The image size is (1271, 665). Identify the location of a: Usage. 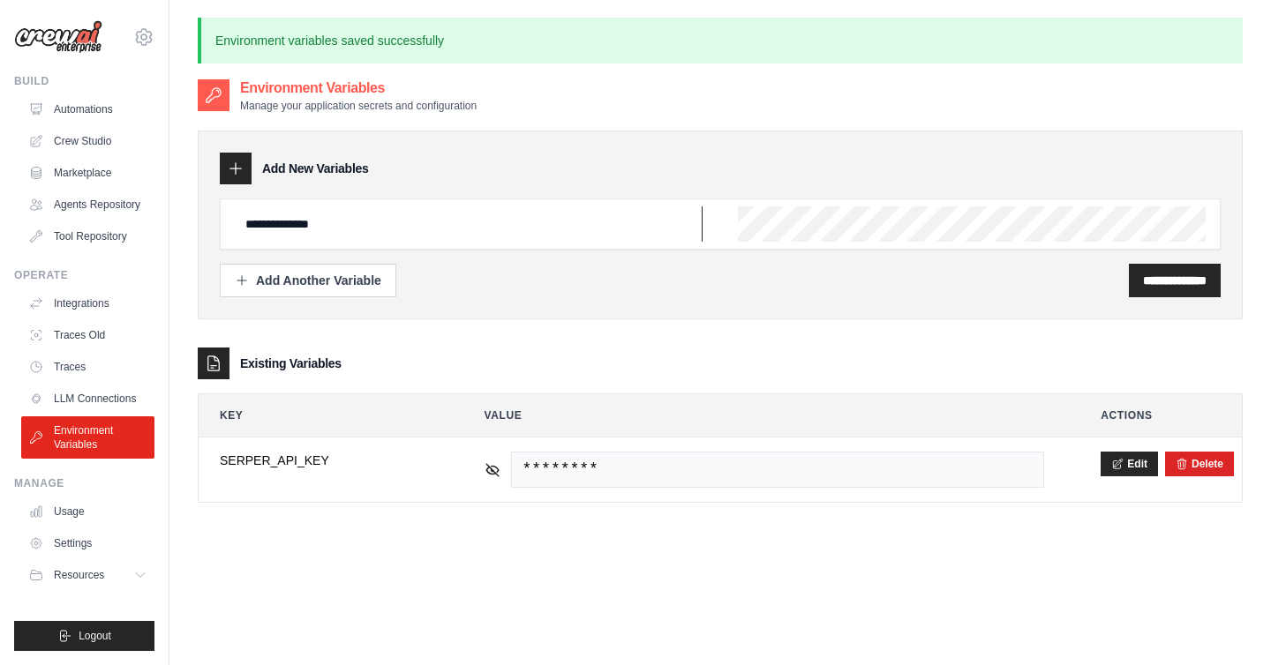
(87, 512).